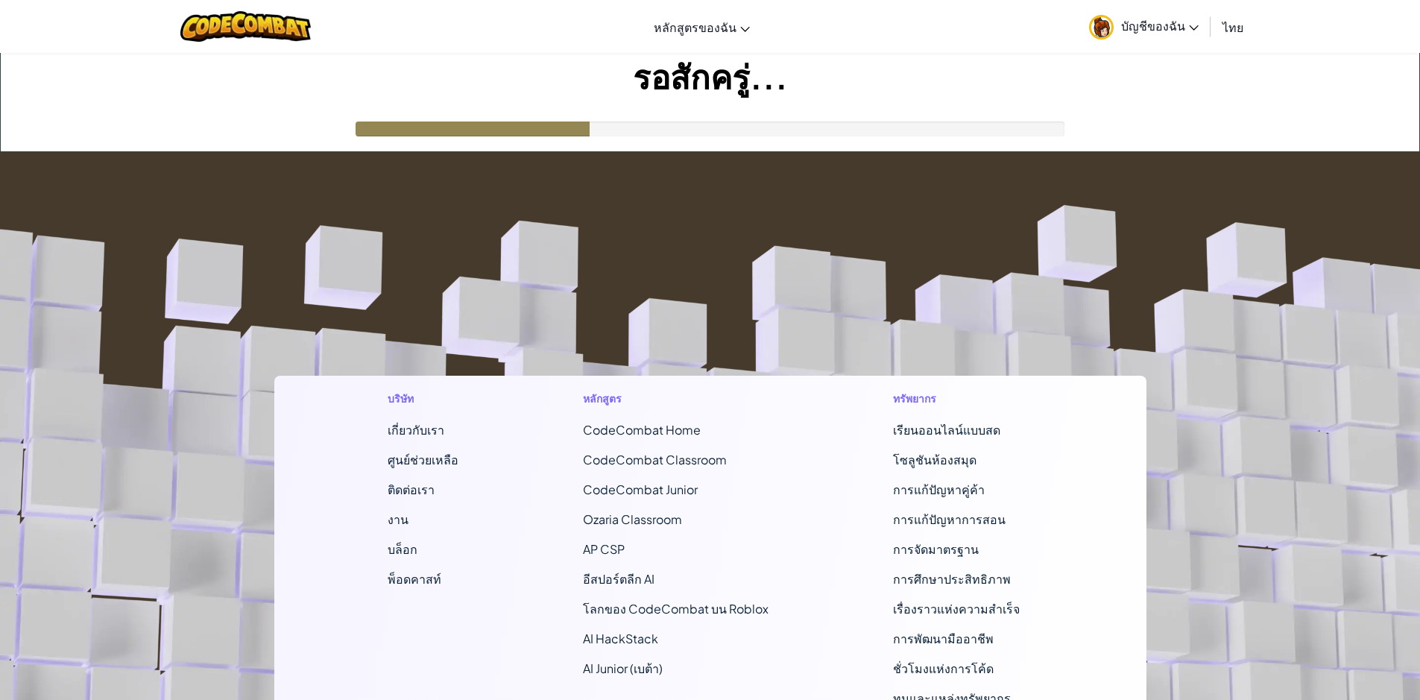 The image size is (1420, 700). I want to click on img: CodeCombat logo, so click(245, 26).